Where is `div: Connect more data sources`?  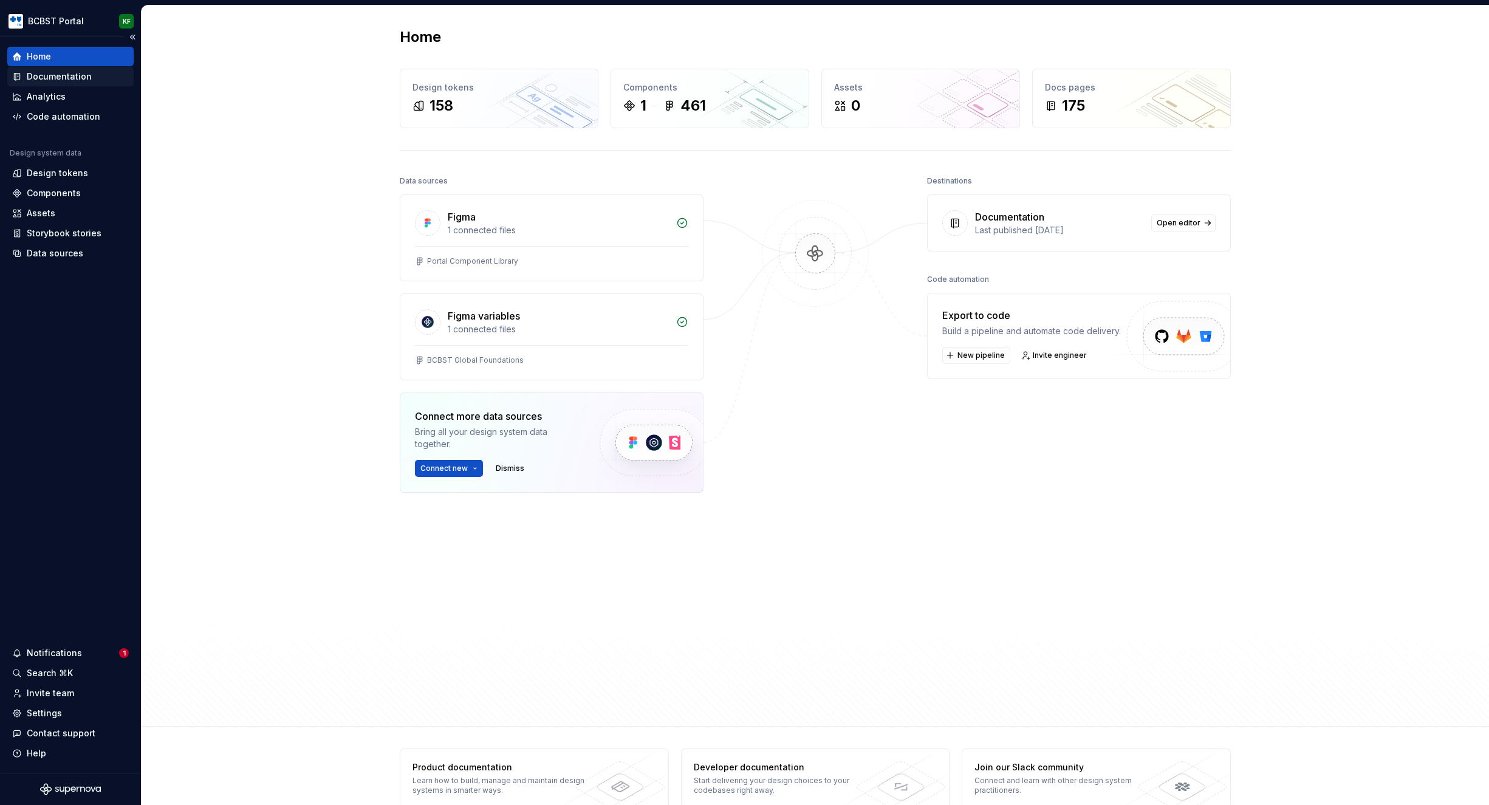
div: Connect more data sources is located at coordinates (497, 416).